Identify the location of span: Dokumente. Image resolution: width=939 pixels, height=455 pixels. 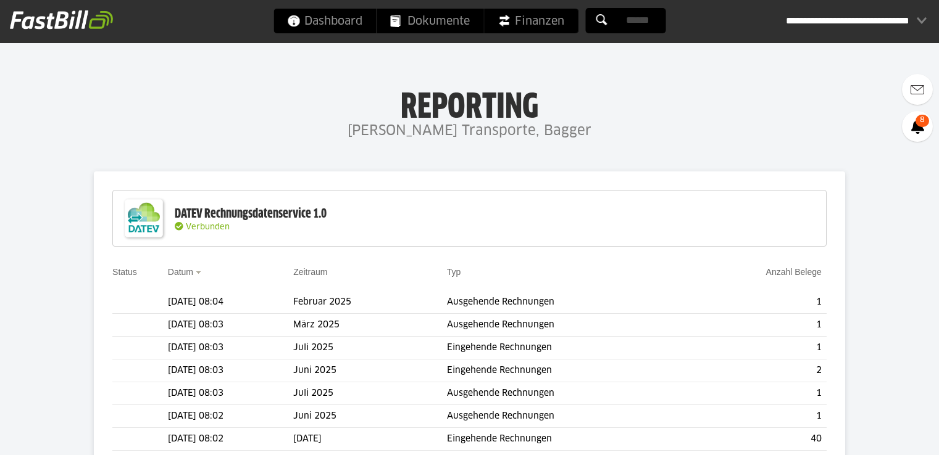
(429, 21).